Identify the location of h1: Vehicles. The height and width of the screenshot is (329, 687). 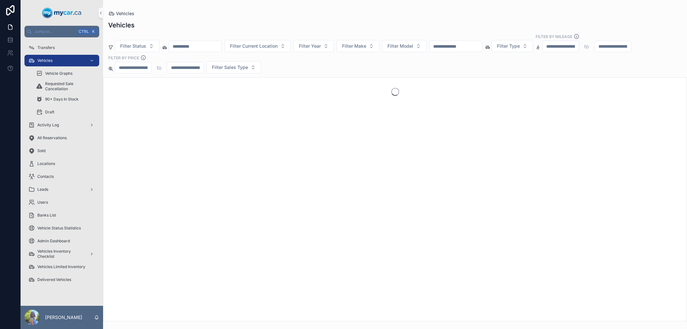
(121, 25).